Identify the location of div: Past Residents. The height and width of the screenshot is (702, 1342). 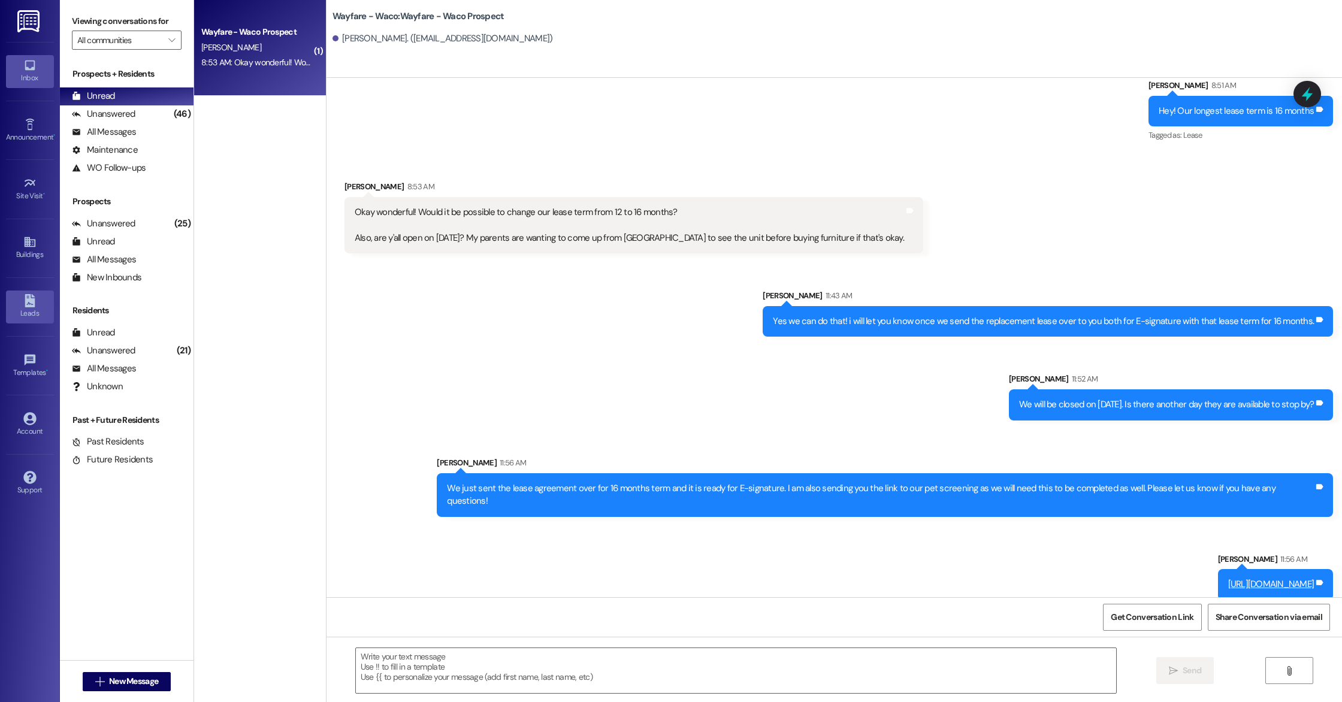
(108, 441).